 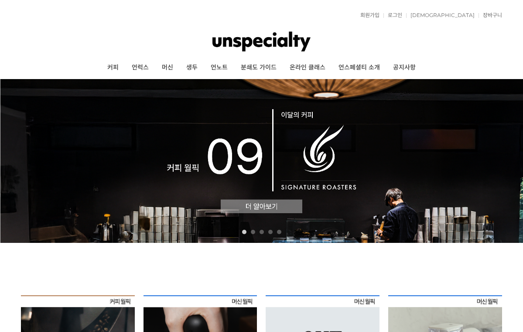 What do you see at coordinates (219, 68) in the screenshot?
I see `a: 언노트` at bounding box center [219, 68].